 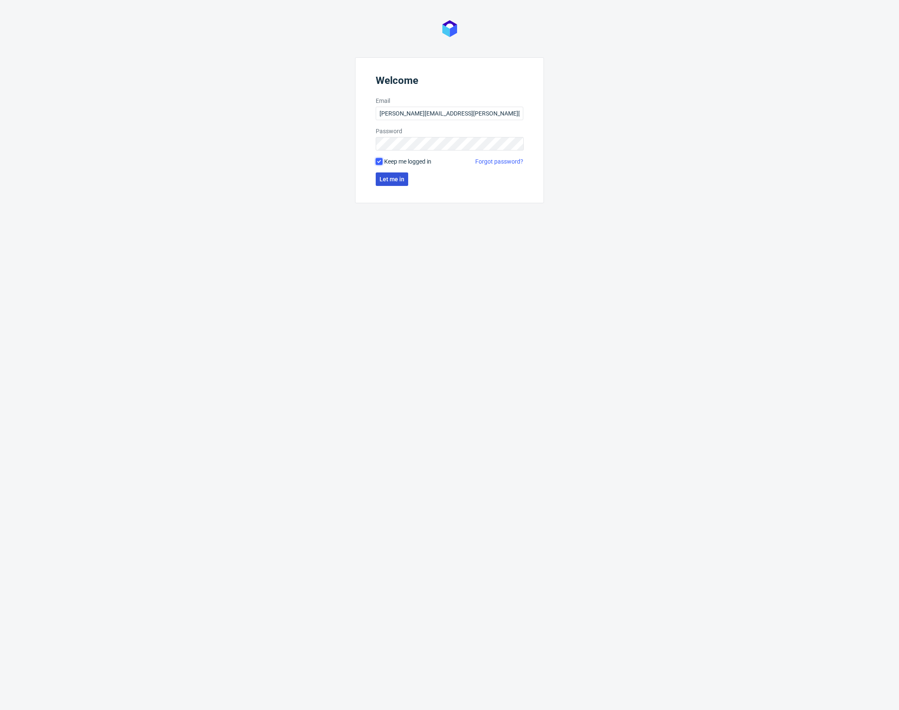 I want to click on span: Let me in, so click(x=392, y=179).